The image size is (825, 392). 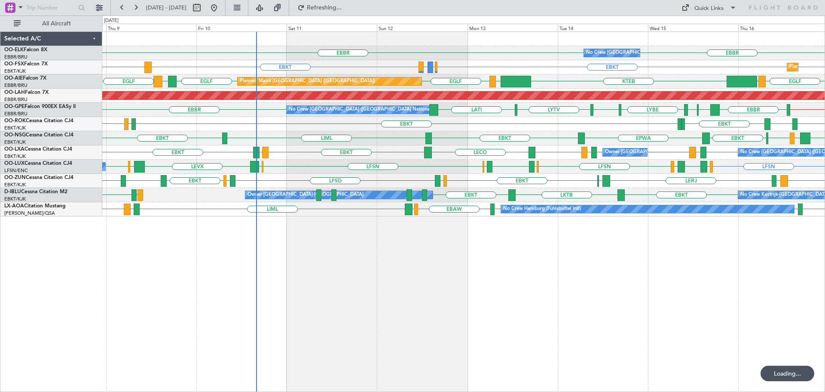 What do you see at coordinates (242, 28) in the screenshot?
I see `div: Fri 10` at bounding box center [242, 28].